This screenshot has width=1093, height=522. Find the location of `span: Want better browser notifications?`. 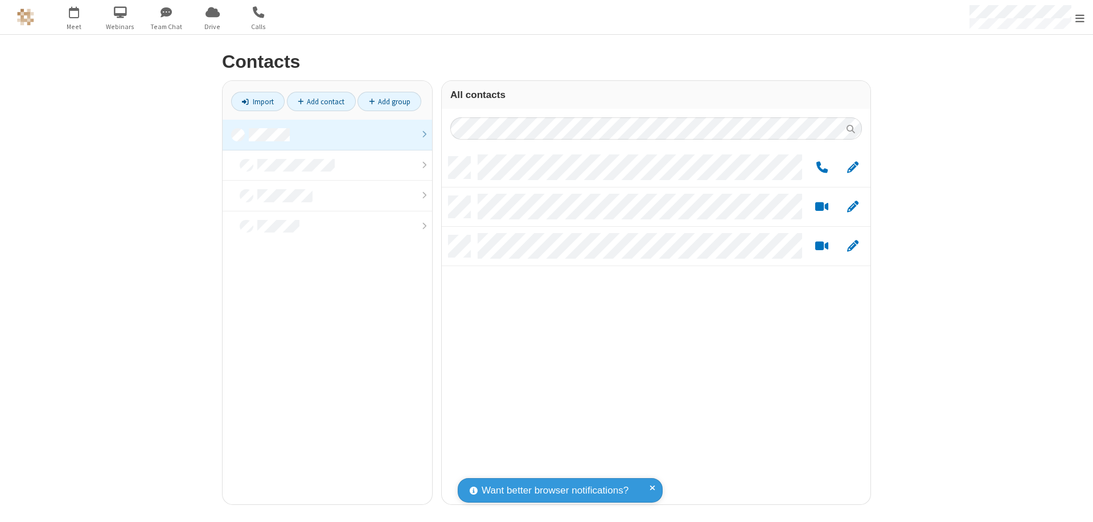

span: Want better browser notifications? is located at coordinates (555, 490).